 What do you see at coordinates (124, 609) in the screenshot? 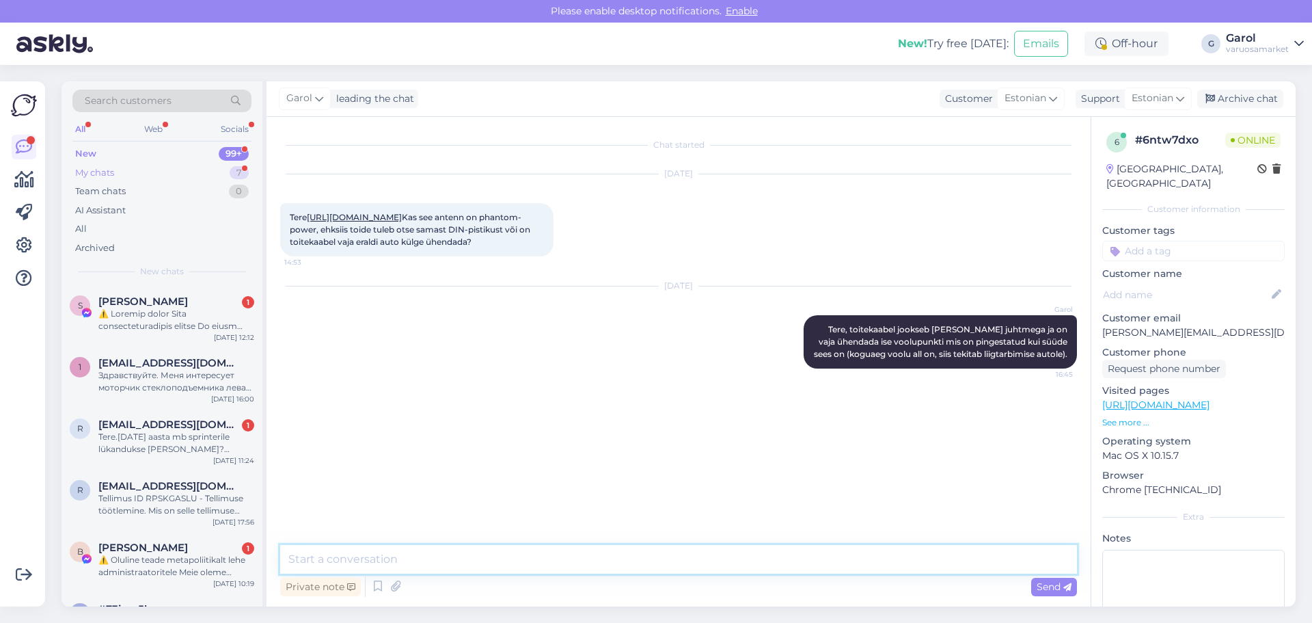
I see `span: #73izxz5b` at bounding box center [124, 609].